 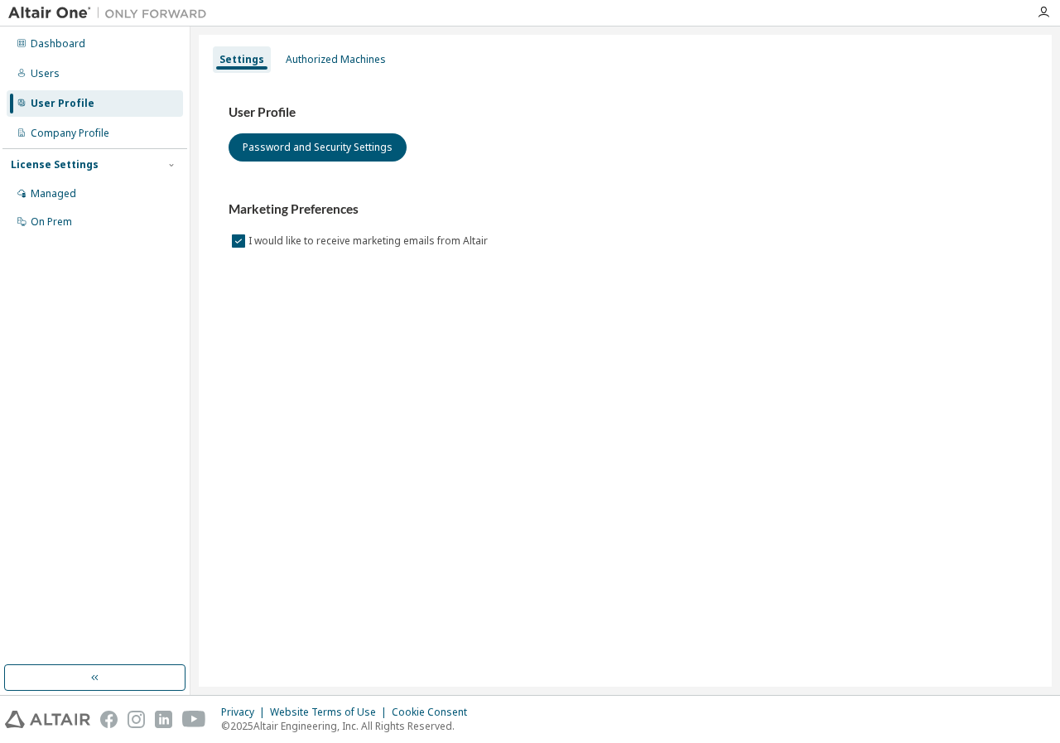 What do you see at coordinates (70, 133) in the screenshot?
I see `div: Company Profile` at bounding box center [70, 133].